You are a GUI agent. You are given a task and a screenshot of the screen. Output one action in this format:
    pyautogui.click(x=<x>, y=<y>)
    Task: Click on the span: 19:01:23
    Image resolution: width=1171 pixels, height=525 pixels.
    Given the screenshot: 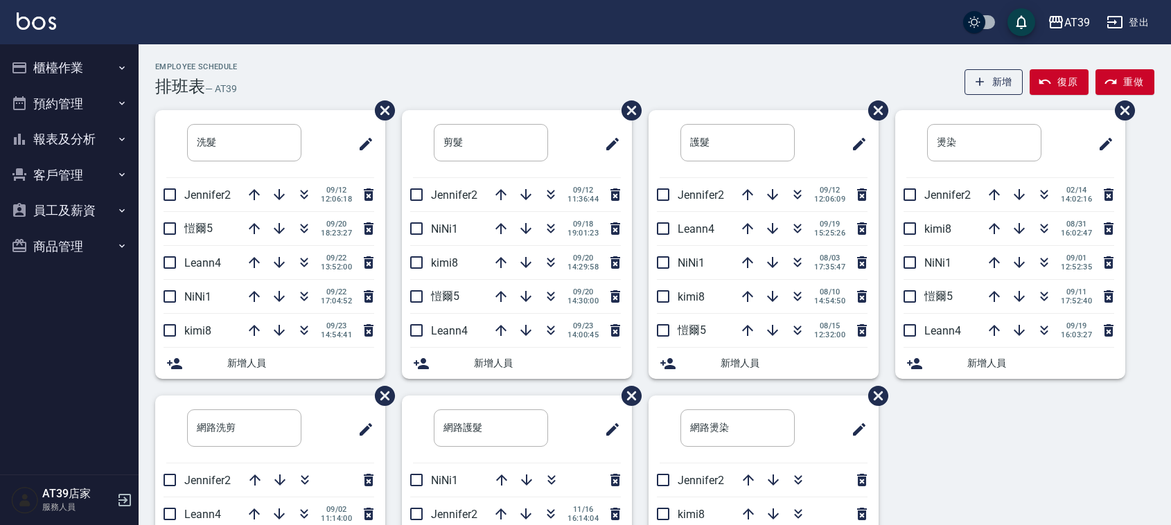 What is the action you would take?
    pyautogui.click(x=583, y=233)
    